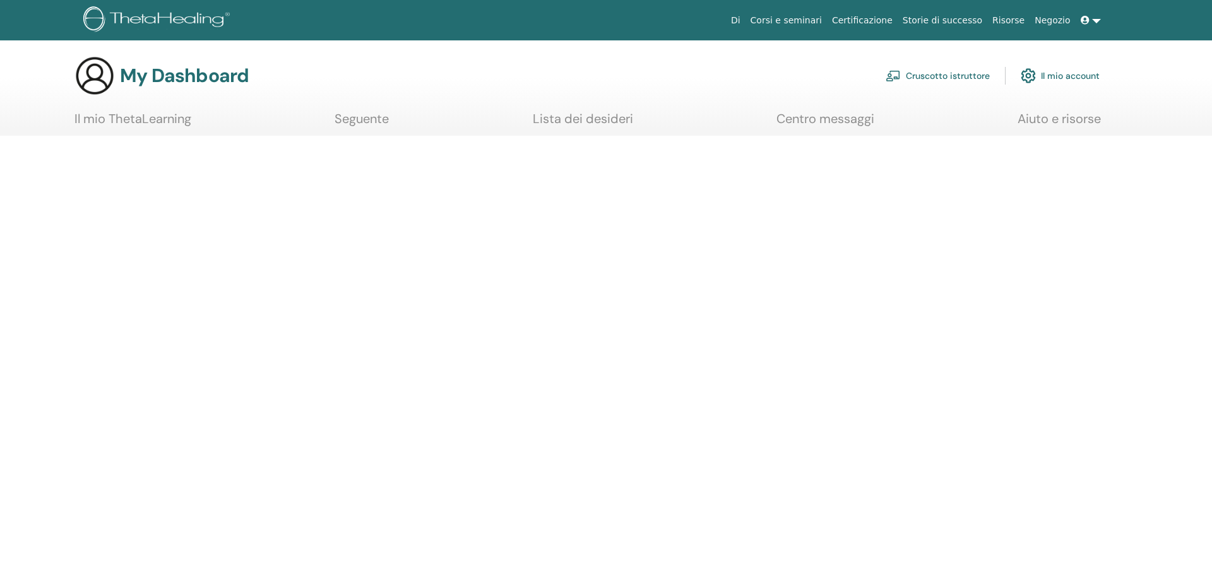 Image resolution: width=1212 pixels, height=575 pixels. What do you see at coordinates (158, 20) in the screenshot?
I see `img: logo.png` at bounding box center [158, 20].